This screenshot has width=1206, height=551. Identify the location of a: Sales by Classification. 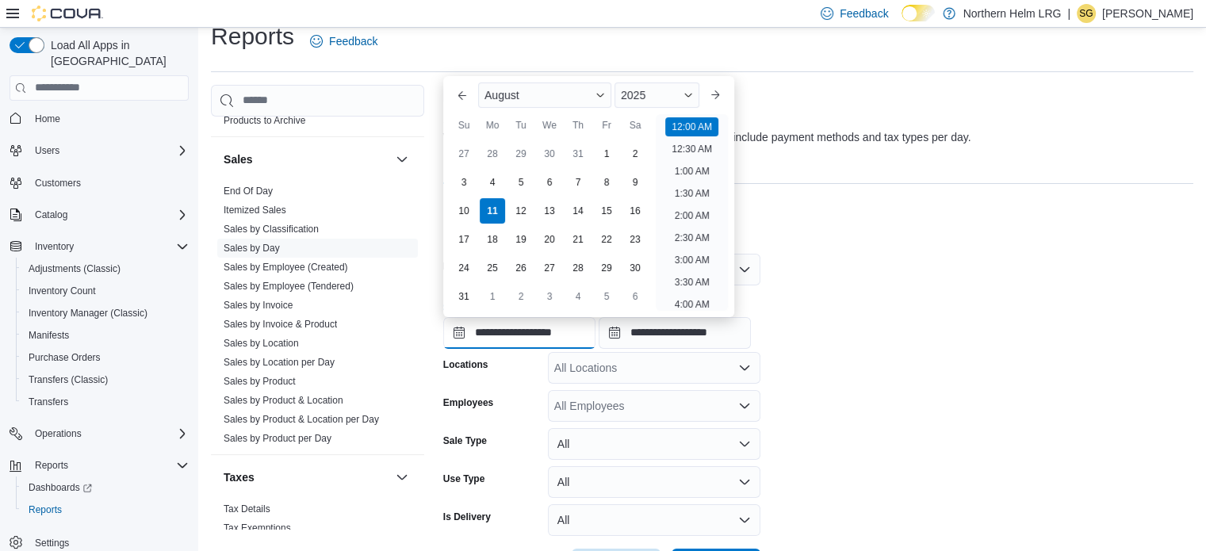
(271, 229).